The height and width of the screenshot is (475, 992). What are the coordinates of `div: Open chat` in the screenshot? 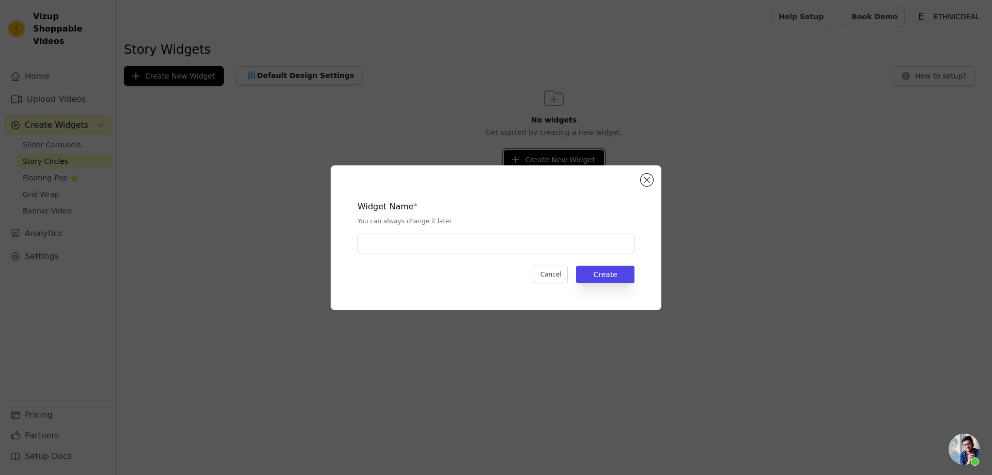 It's located at (964, 449).